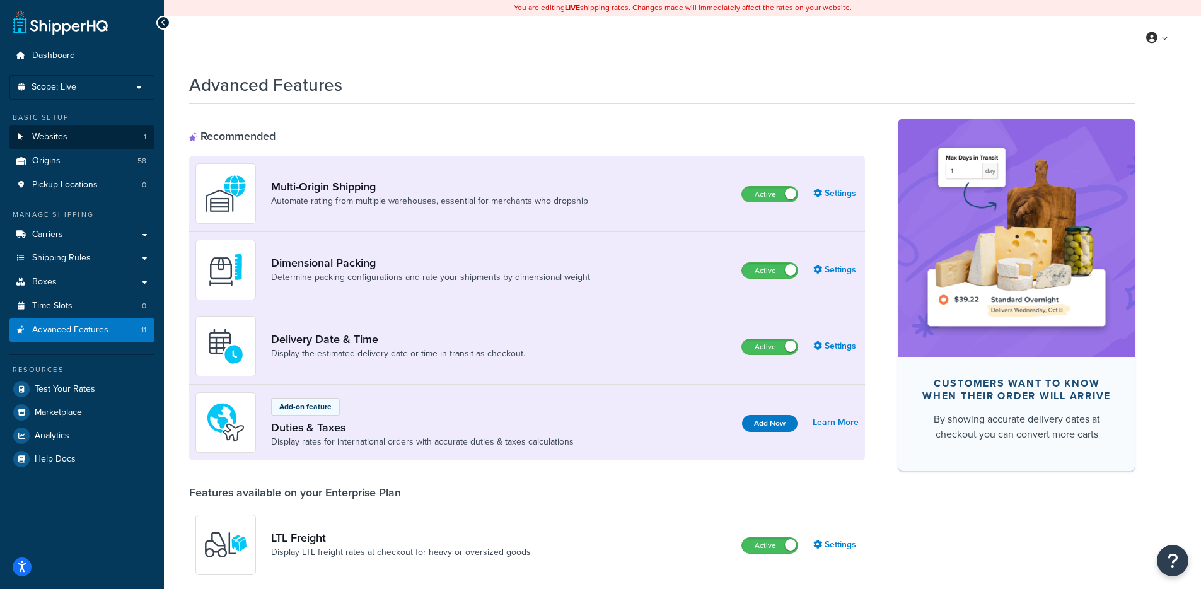  I want to click on a: Boxes, so click(82, 282).